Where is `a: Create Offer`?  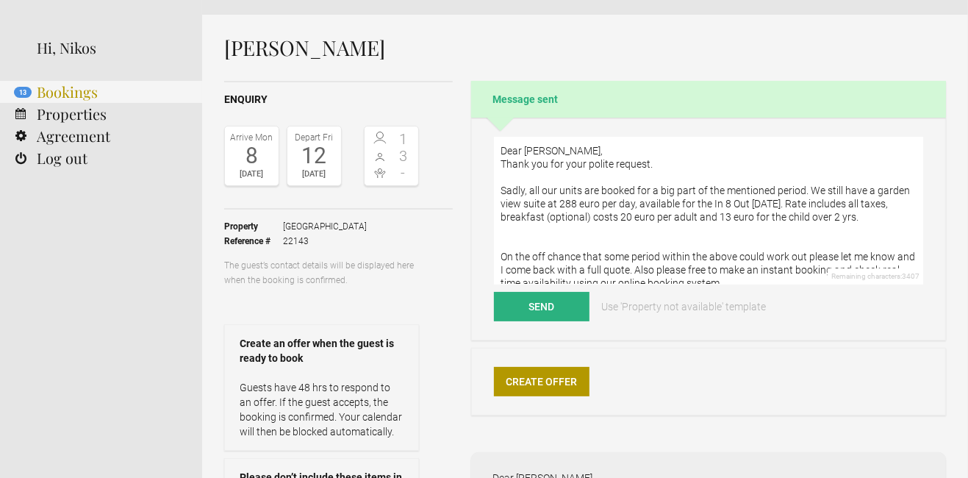
a: Create Offer is located at coordinates (542, 381).